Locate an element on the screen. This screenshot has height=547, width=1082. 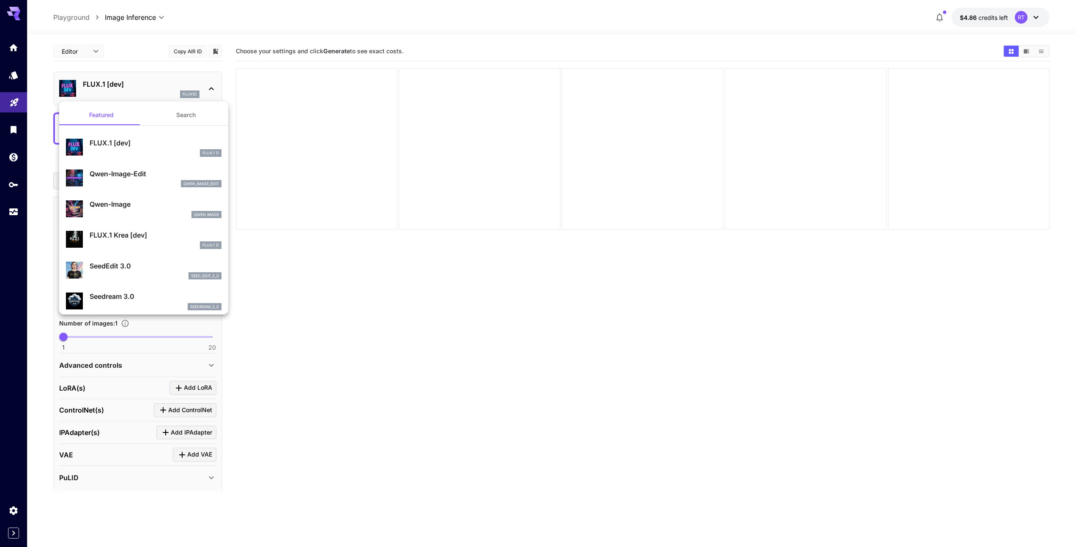
p: seed_edit_3_0 is located at coordinates (205, 276).